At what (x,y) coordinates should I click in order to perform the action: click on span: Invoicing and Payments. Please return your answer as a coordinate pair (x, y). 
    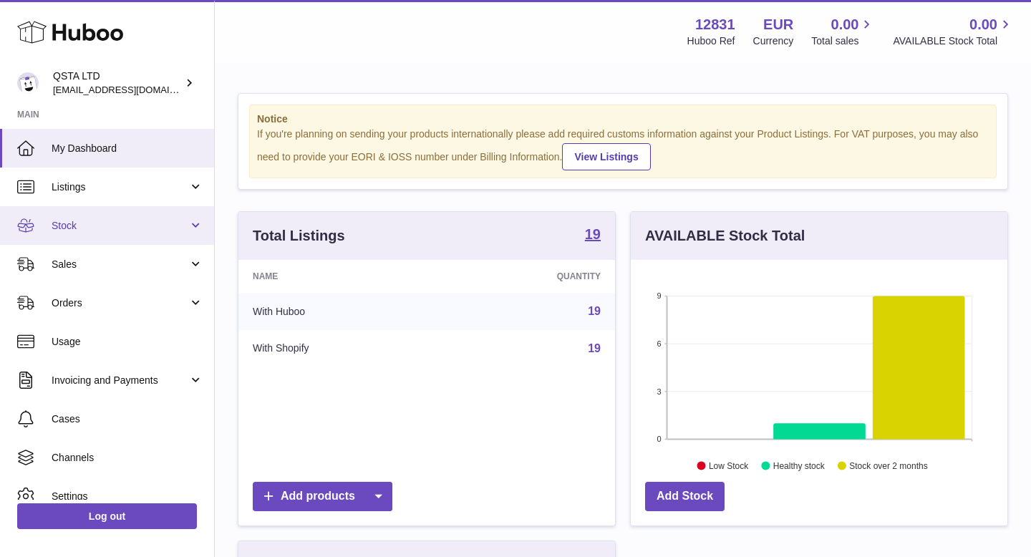
    Looking at the image, I should click on (120, 380).